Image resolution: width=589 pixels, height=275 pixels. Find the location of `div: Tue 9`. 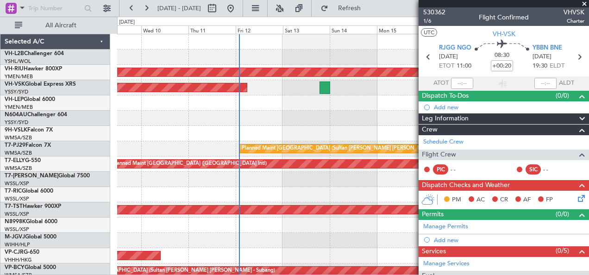

div: Tue 9 is located at coordinates (118, 30).